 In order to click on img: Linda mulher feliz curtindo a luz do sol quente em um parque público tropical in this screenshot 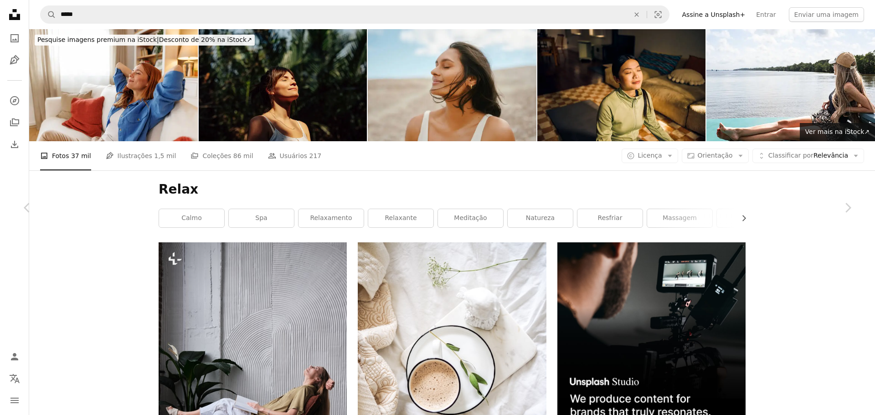, I will do `click(283, 85)`.